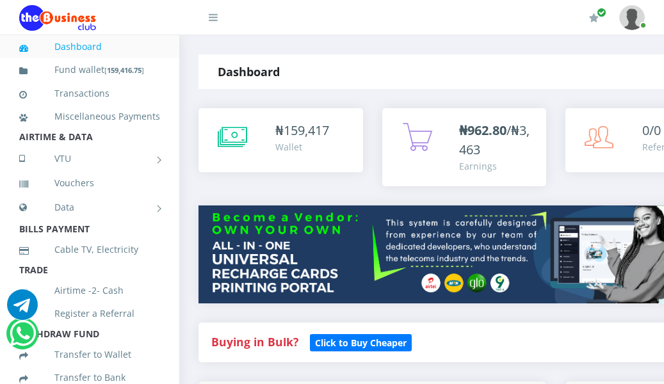 The height and width of the screenshot is (384, 664). I want to click on span: Renew/Upgrade Subscription, so click(601, 12).